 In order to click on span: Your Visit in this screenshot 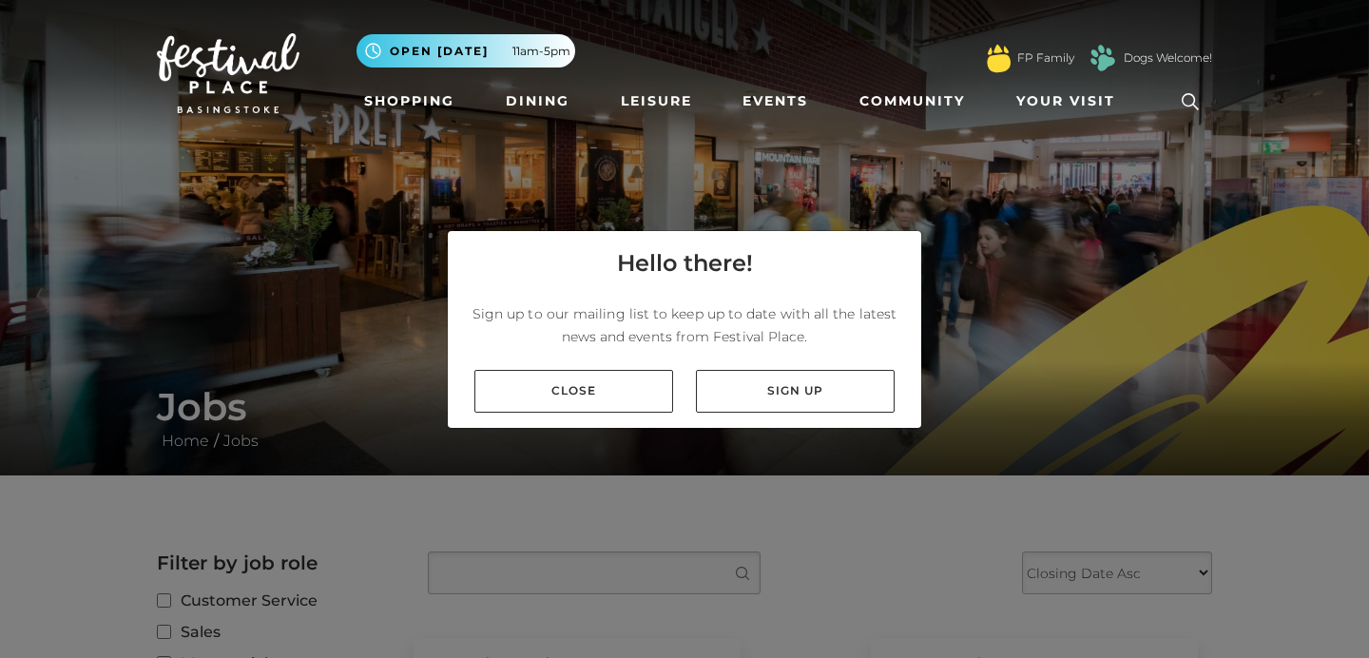, I will do `click(1066, 101)`.